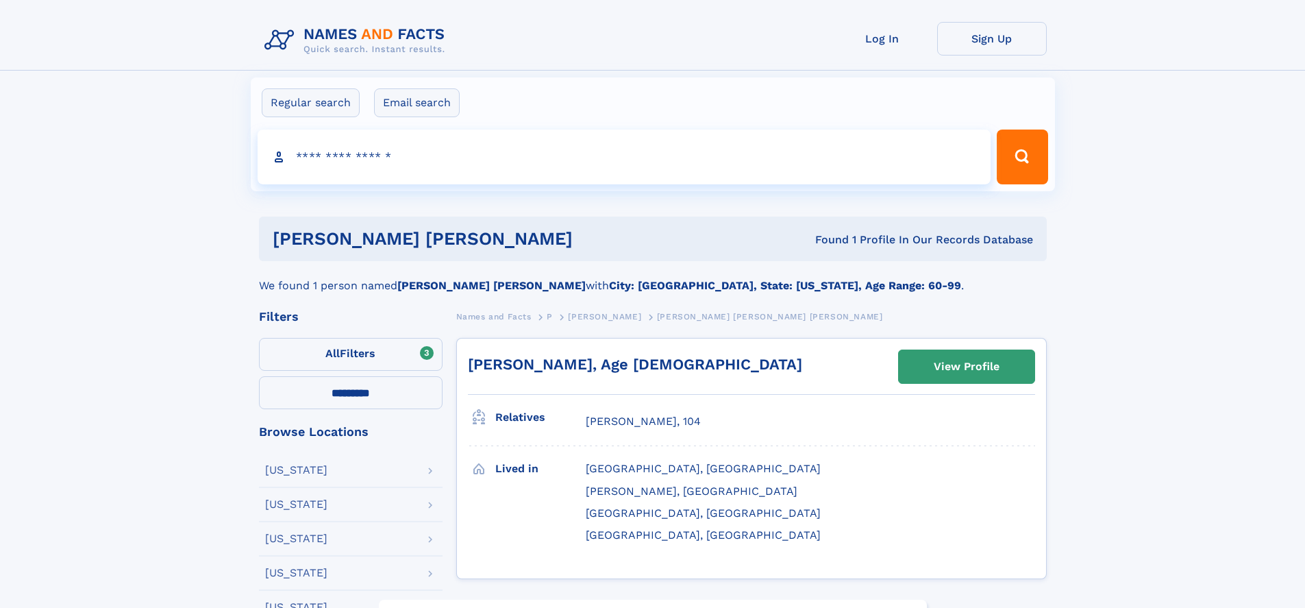  I want to click on div: We found 1 person named with ., so click(653, 277).